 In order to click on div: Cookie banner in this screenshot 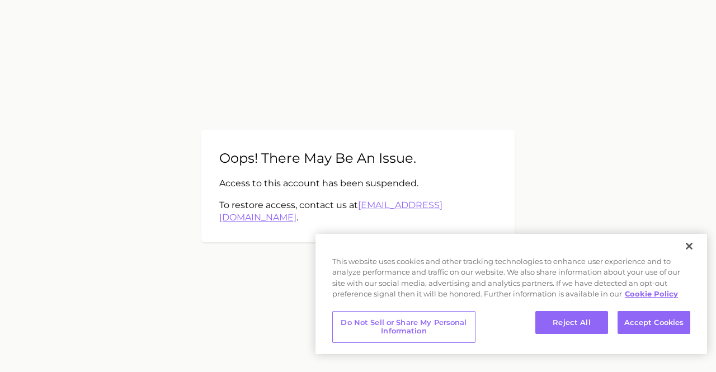, I will do `click(512, 294)`.